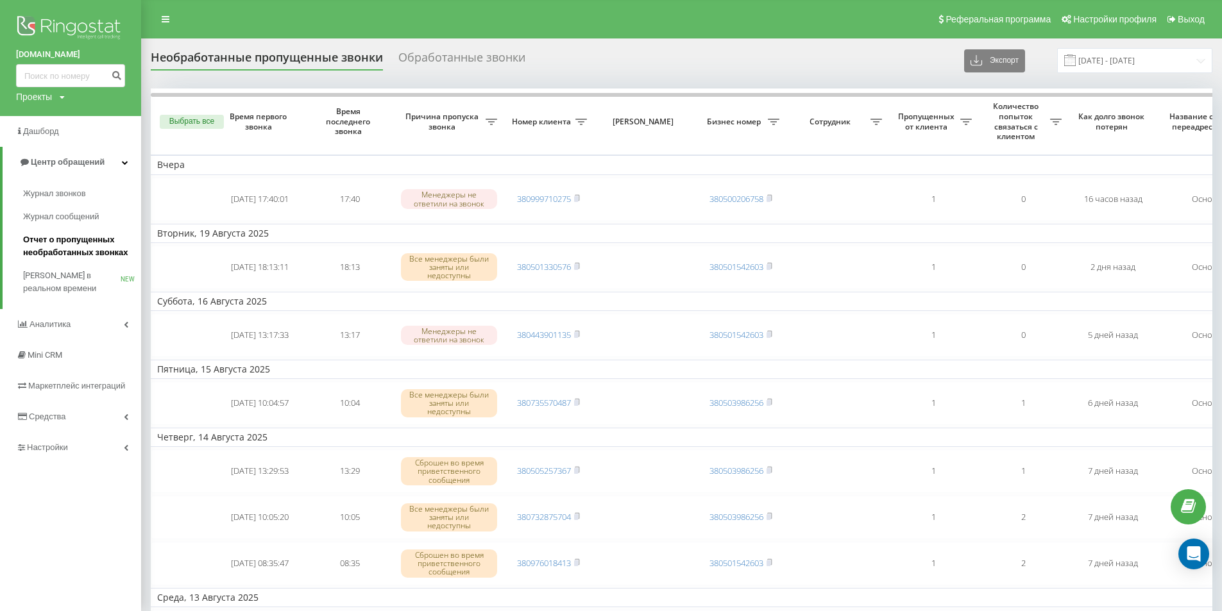 This screenshot has height=611, width=1222. What do you see at coordinates (349, 335) in the screenshot?
I see `td: 13:17` at bounding box center [349, 335].